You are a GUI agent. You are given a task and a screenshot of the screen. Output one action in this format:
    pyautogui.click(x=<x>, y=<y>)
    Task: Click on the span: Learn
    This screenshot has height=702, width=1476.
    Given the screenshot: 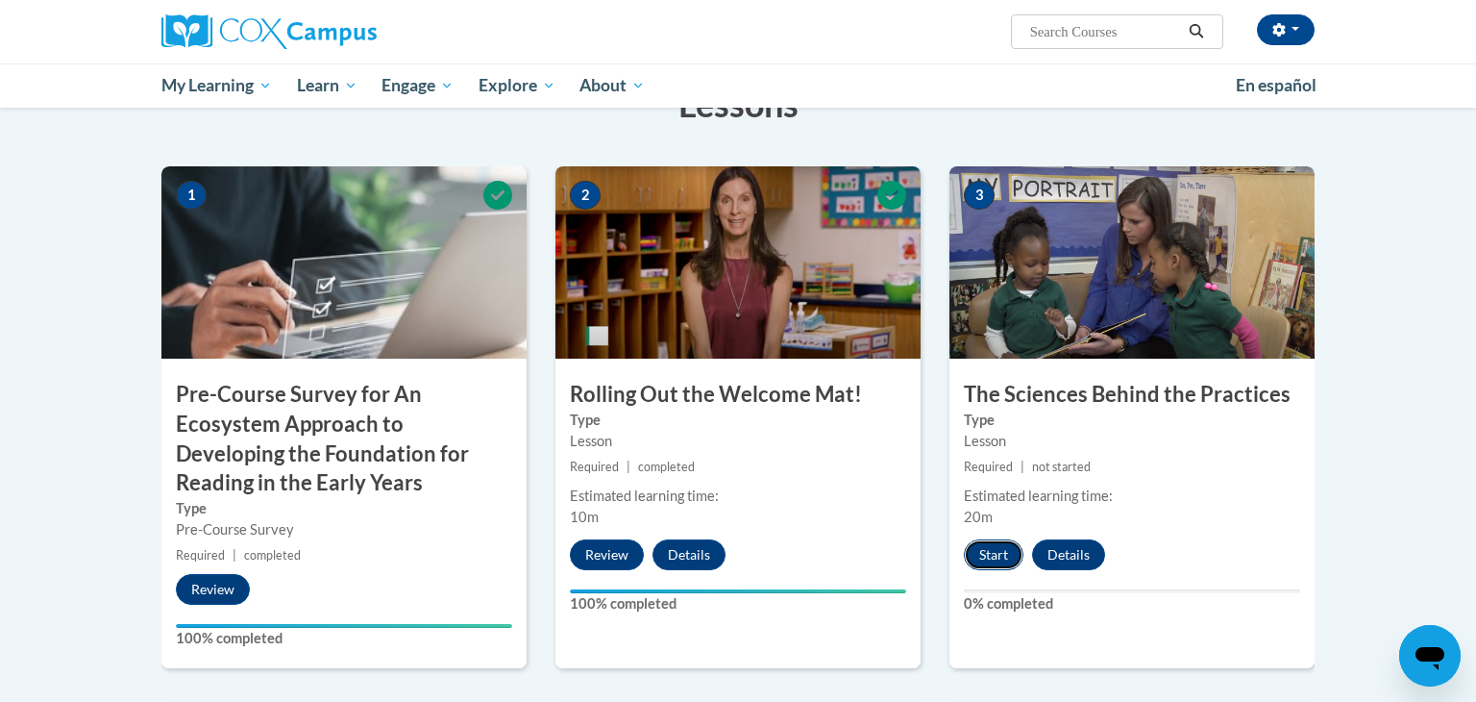 What is the action you would take?
    pyautogui.click(x=327, y=86)
    